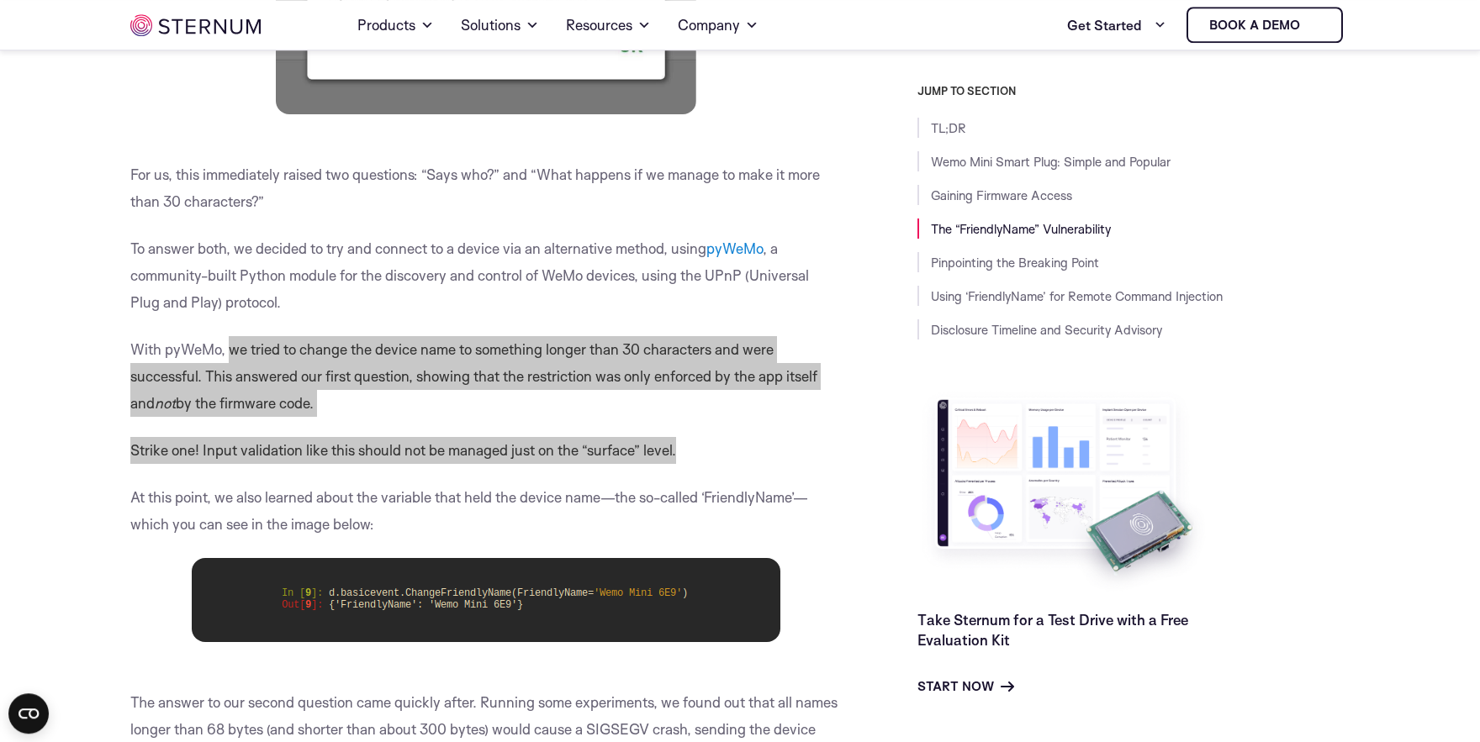  Describe the element at coordinates (1052, 629) in the screenshot. I see `a: Take Sternum for a Test Drive with a Free Evaluation Kit` at that location.